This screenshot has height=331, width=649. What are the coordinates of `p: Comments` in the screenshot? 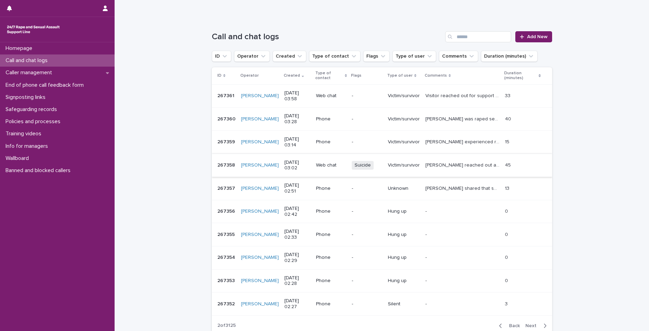 It's located at (436, 76).